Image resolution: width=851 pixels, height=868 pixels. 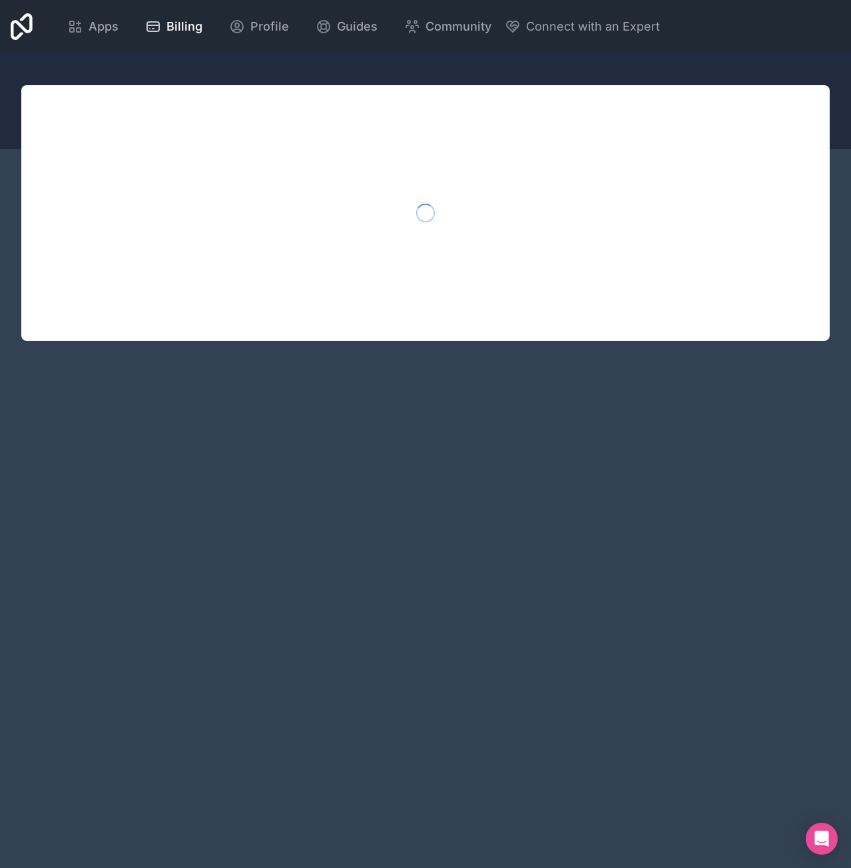 I want to click on span: Apps, so click(x=103, y=27).